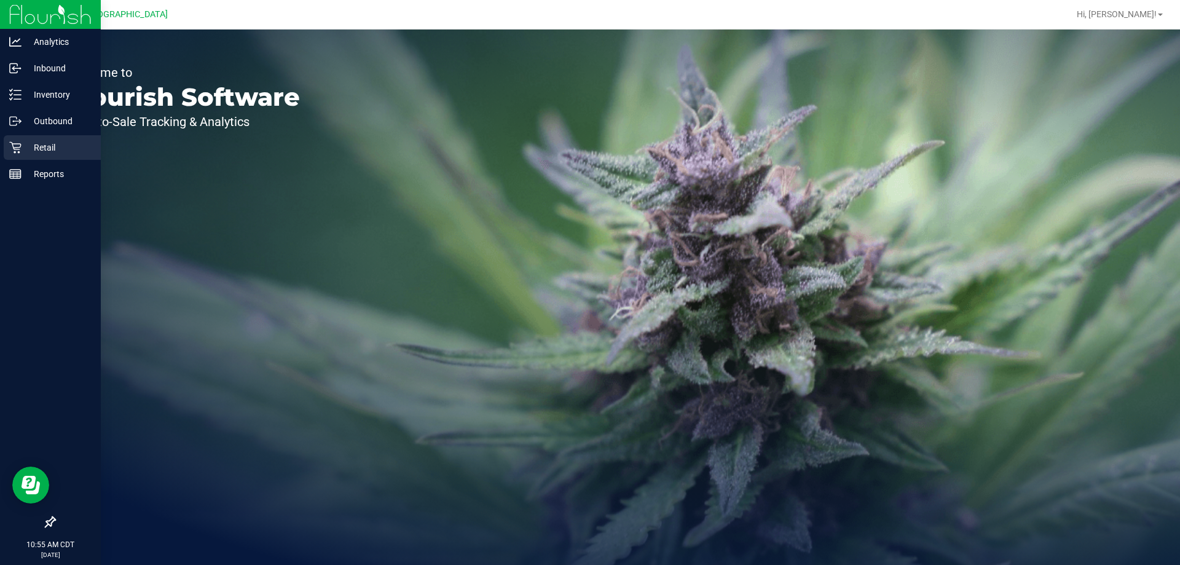 The image size is (1180, 565). Describe the element at coordinates (58, 68) in the screenshot. I see `p: Inbound` at that location.